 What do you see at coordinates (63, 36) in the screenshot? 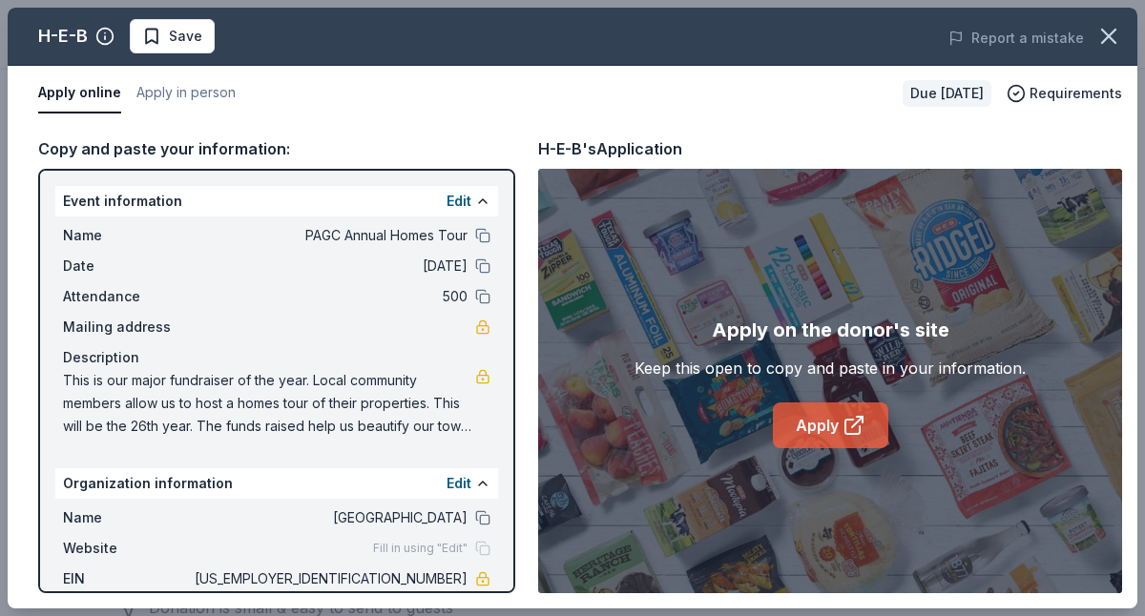
I see `div: H-E-B` at bounding box center [63, 36].